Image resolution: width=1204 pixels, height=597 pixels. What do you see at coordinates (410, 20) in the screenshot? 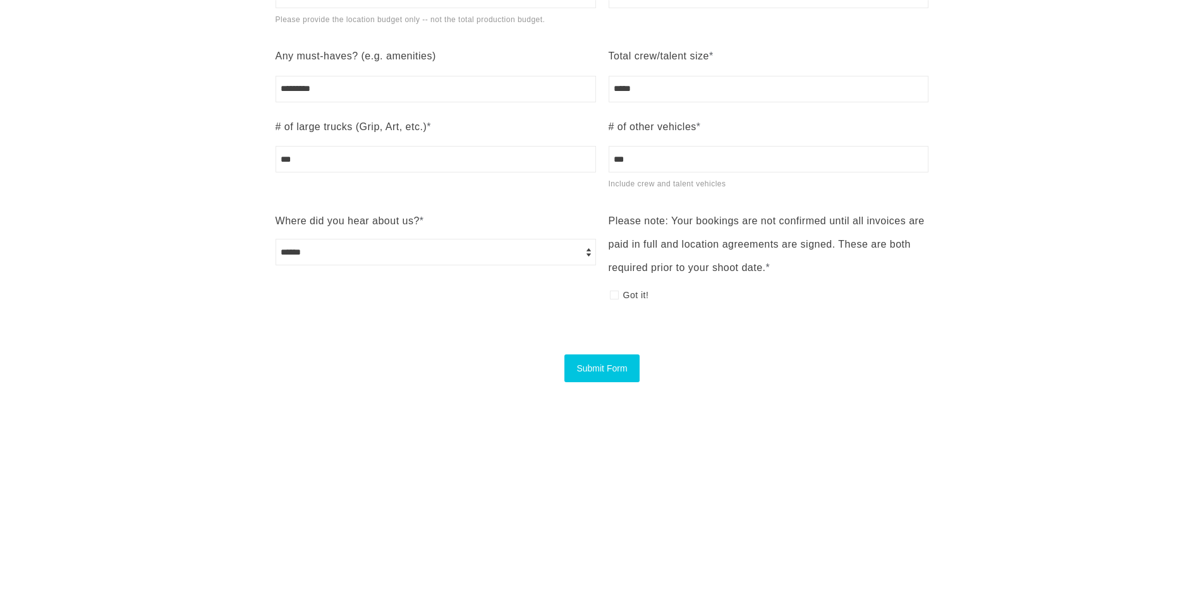
I see `span: Please provide the location budget only -- not the total production budget.` at bounding box center [410, 20].